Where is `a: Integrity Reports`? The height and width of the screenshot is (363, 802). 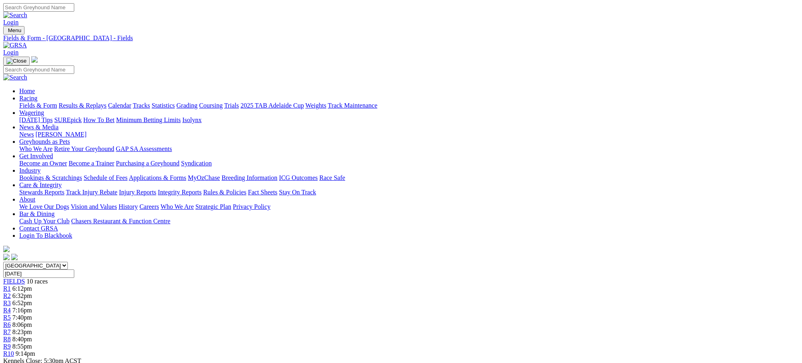
a: Integrity Reports is located at coordinates (179, 192).